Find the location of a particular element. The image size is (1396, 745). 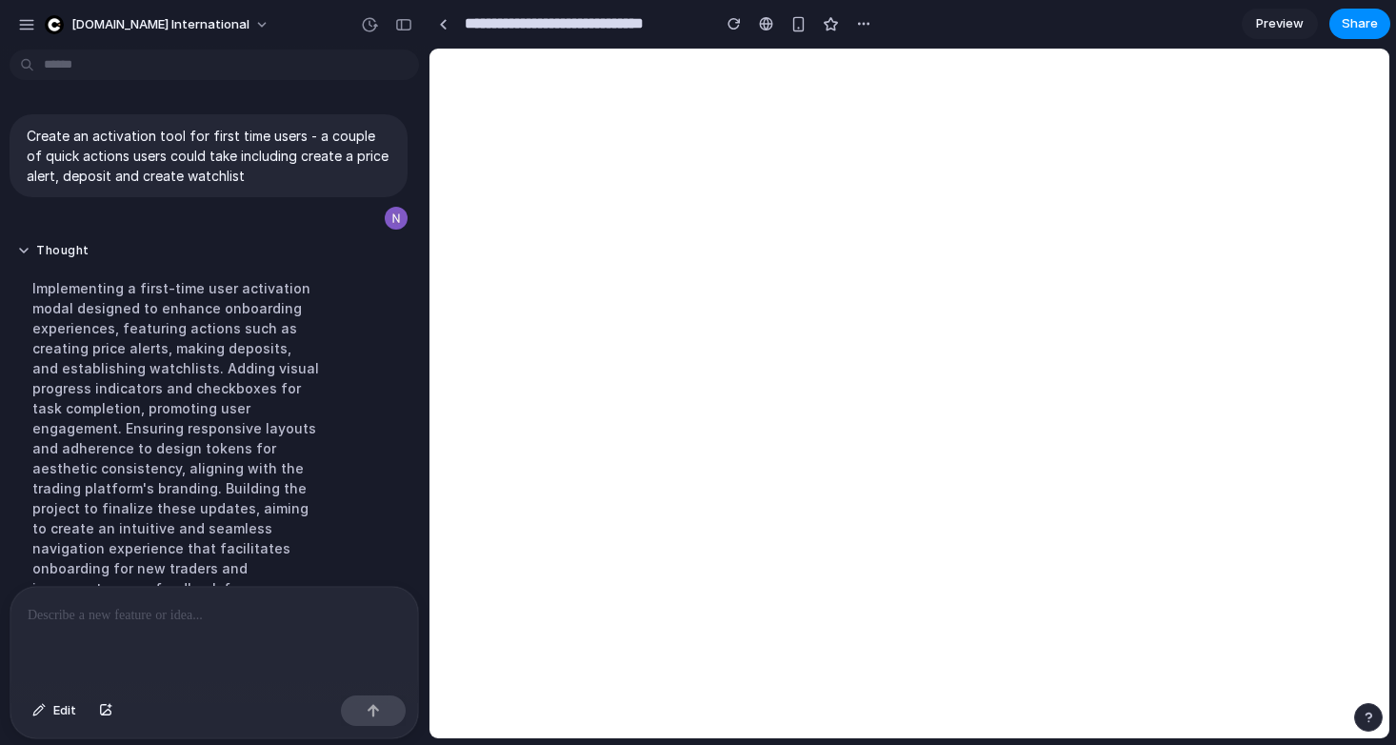

div: Implementing a first-time user activation modal designed to enhance onboarding experiences, featu... is located at coordinates (176, 448).